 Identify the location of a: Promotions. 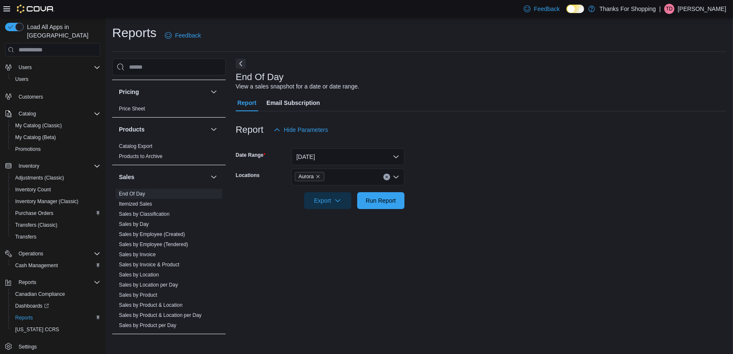
(28, 149).